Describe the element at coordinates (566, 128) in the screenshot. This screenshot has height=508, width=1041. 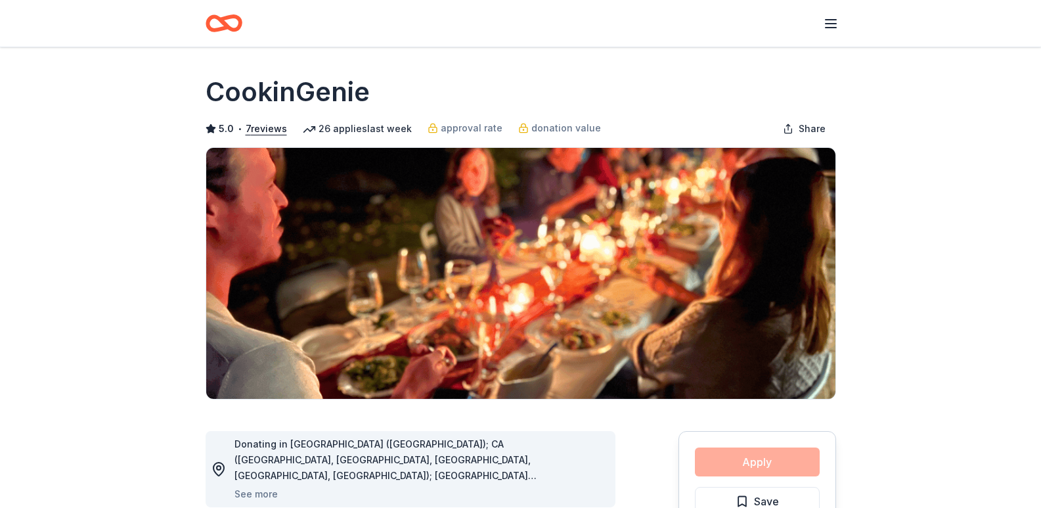
I see `span: donation value` at that location.